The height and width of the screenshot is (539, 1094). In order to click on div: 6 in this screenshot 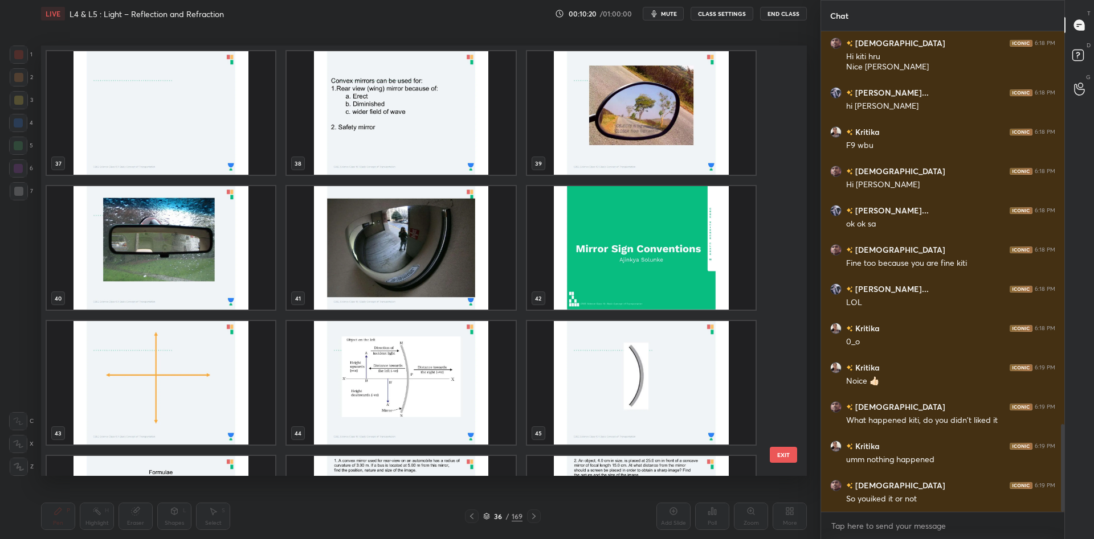, I will do `click(21, 169)`.